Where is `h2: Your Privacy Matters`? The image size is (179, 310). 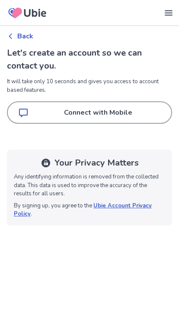
h2: Your Privacy Matters is located at coordinates (96, 163).